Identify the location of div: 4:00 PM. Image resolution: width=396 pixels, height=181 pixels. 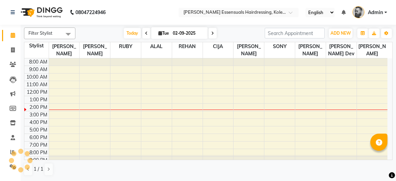
(38, 122).